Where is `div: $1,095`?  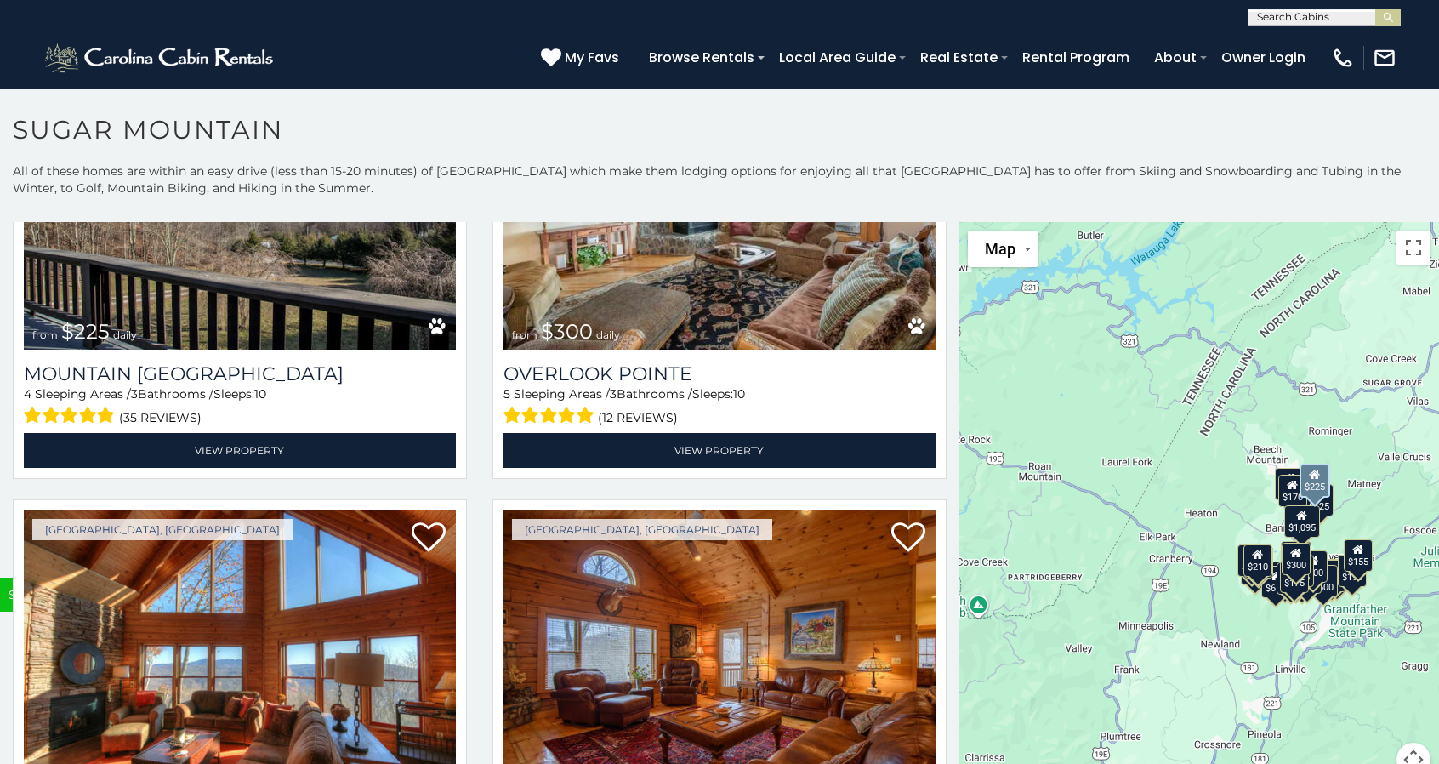
div: $1,095 is located at coordinates (1302, 521).